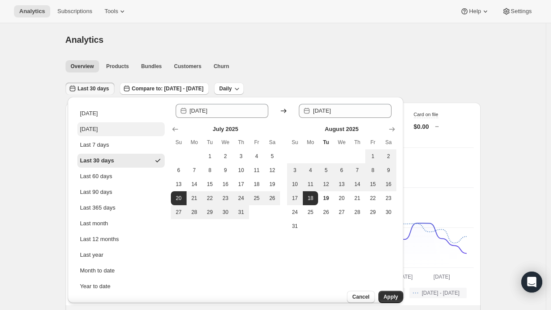  What do you see at coordinates (94, 145) in the screenshot?
I see `div: Last 7 days` at bounding box center [94, 145].